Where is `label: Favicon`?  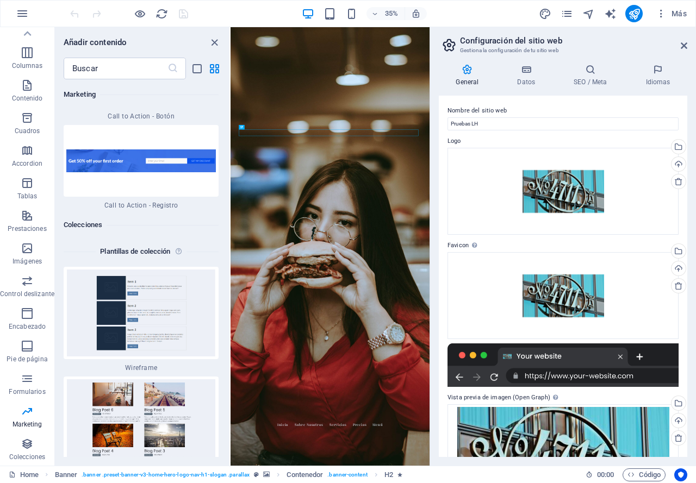 label: Favicon is located at coordinates (563, 246).